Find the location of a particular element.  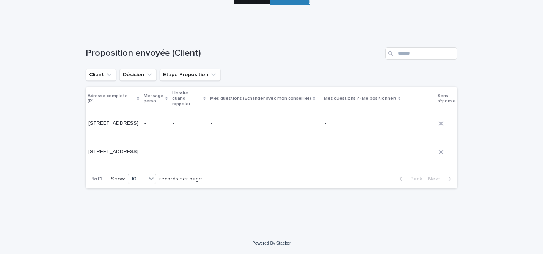

input: Search is located at coordinates (421, 53).